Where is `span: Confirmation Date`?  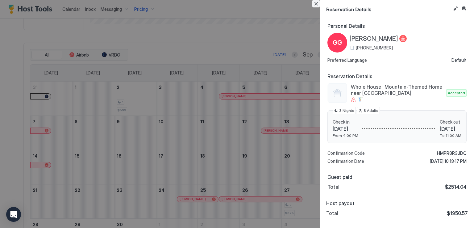
span: Confirmation Date is located at coordinates (345, 161).